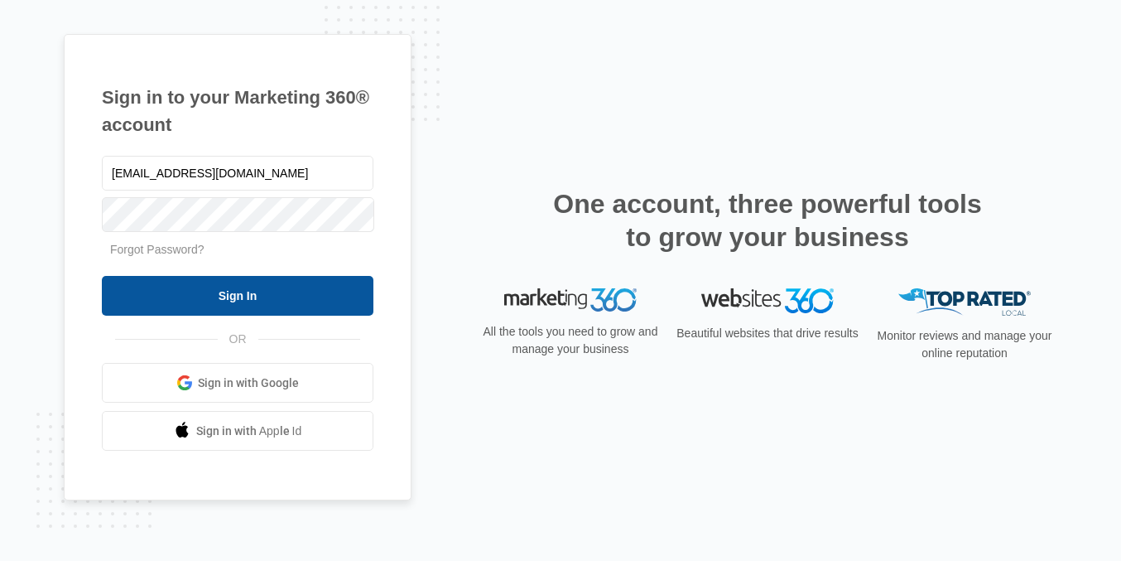 The height and width of the screenshot is (561, 1121). What do you see at coordinates (249, 431) in the screenshot?
I see `span: Sign in with Apple Id` at bounding box center [249, 431].